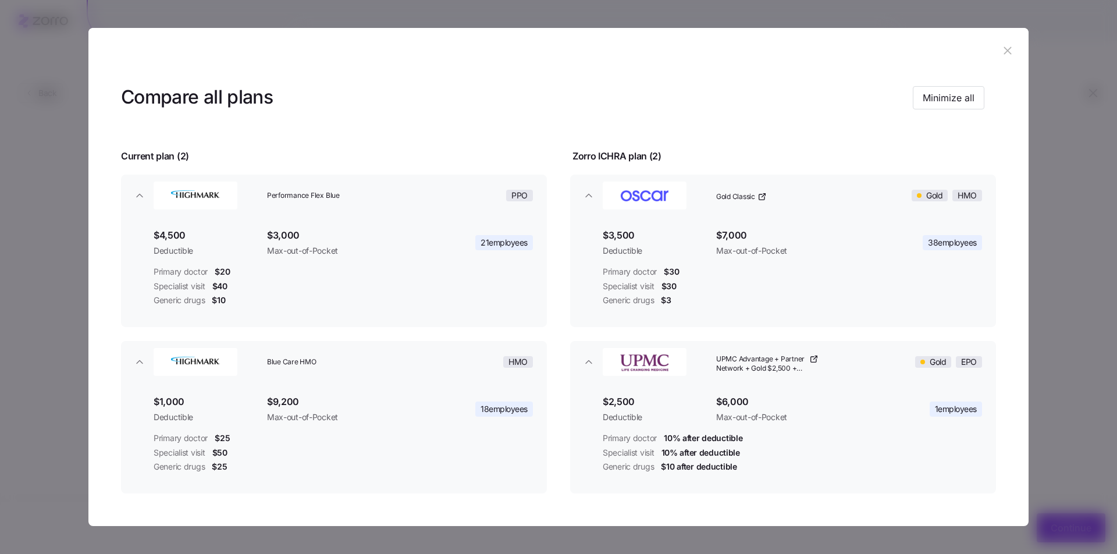 The image size is (1117, 554). I want to click on span: $3,000, so click(343, 235).